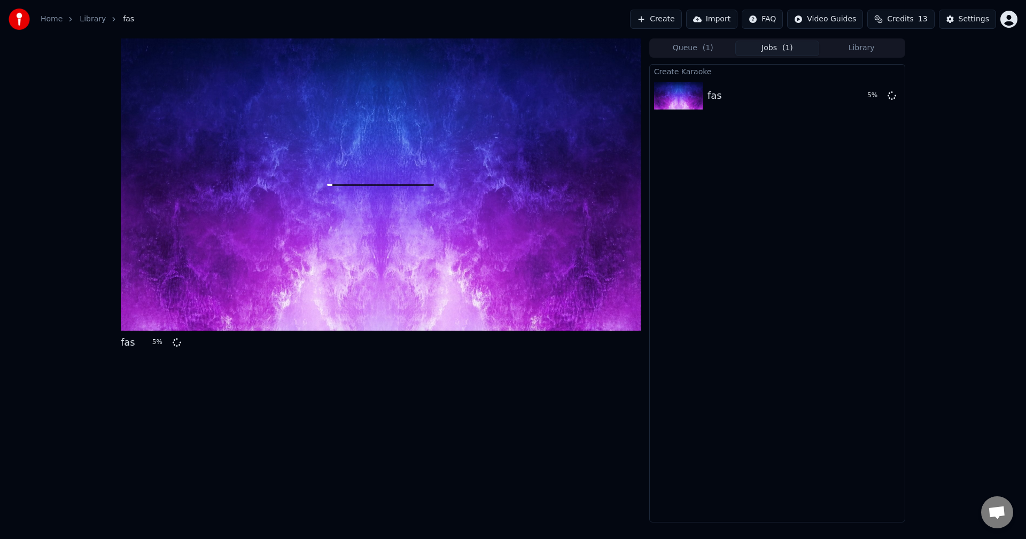 The width and height of the screenshot is (1026, 539). What do you see at coordinates (92, 19) in the screenshot?
I see `a: Library` at bounding box center [92, 19].